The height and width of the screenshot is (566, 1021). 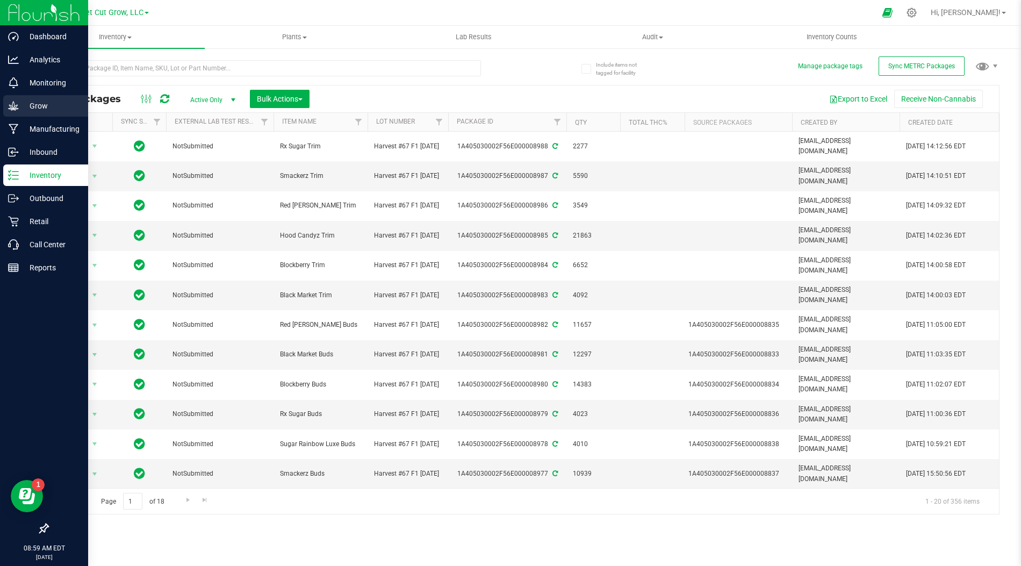 I want to click on span: Lab Results, so click(x=473, y=37).